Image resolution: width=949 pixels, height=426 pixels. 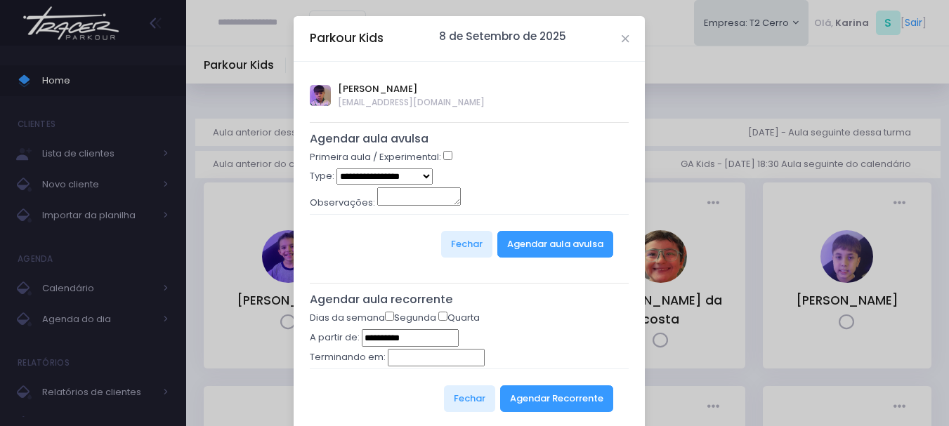 I want to click on label: Observações:, so click(x=342, y=203).